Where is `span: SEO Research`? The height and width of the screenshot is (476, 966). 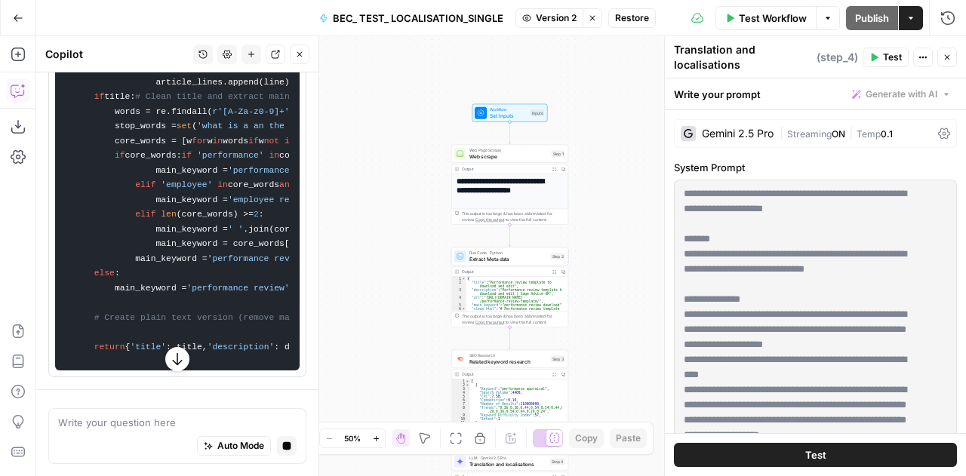 span: SEO Research is located at coordinates (509, 356).